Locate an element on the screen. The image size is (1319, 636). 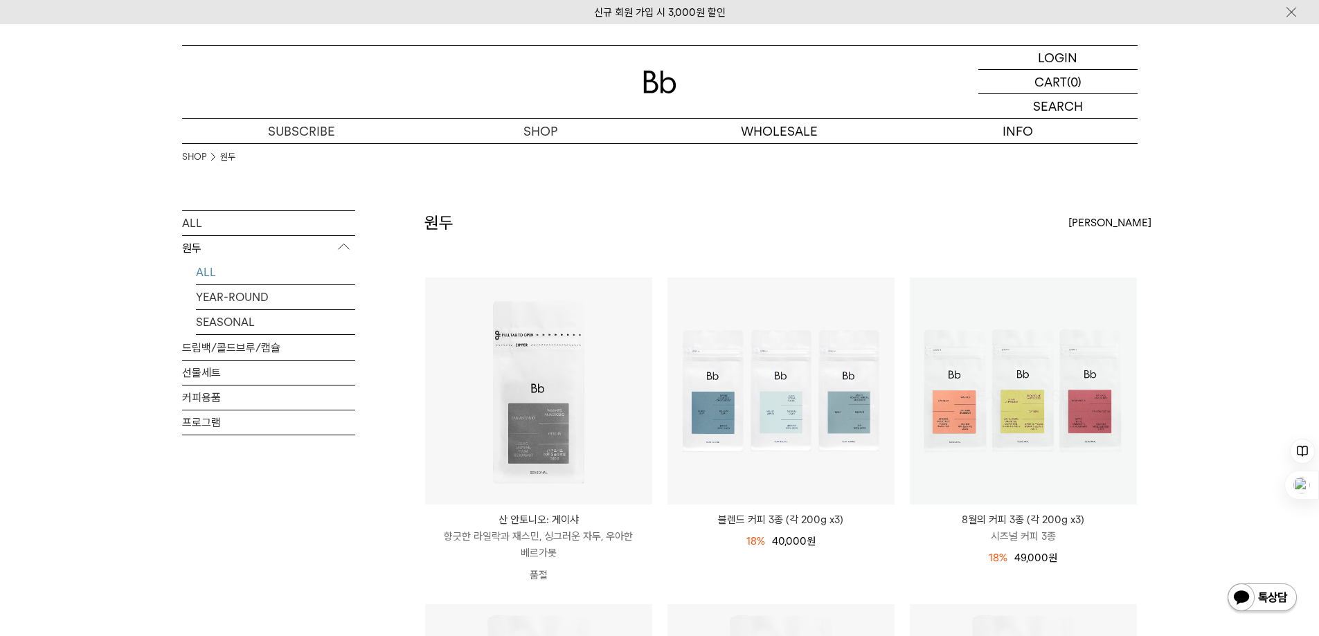
a: 산 안토니오: 게이샤 향긋한 라일락과 재스민, 싱그러운 자두, 우아한 베르가못 is located at coordinates (539, 537).